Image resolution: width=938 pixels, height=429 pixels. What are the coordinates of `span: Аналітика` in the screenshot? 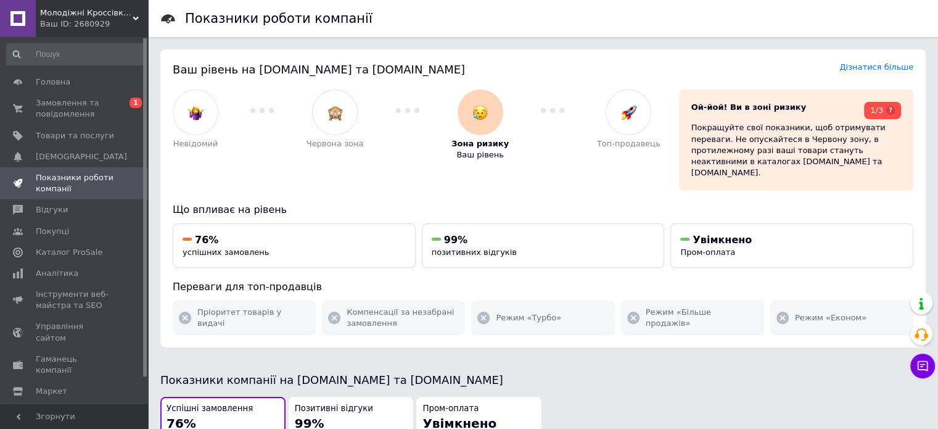 It's located at (57, 273).